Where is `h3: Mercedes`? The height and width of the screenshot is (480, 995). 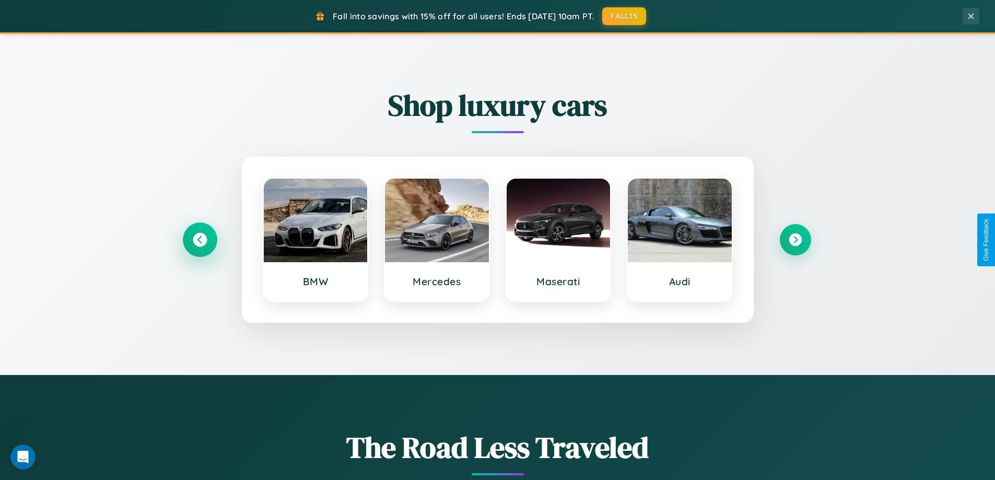 h3: Mercedes is located at coordinates (437, 282).